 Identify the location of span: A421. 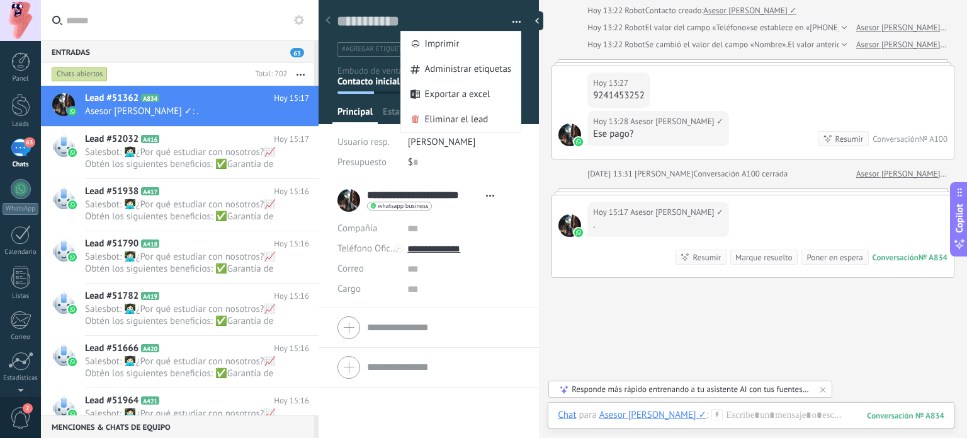
(150, 400).